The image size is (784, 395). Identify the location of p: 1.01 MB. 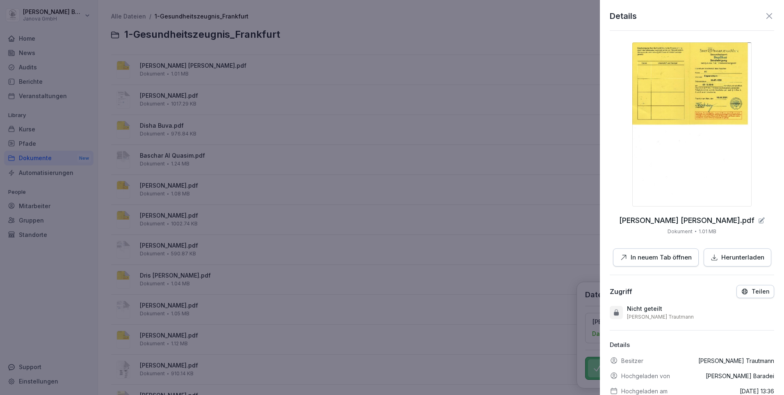
(708, 231).